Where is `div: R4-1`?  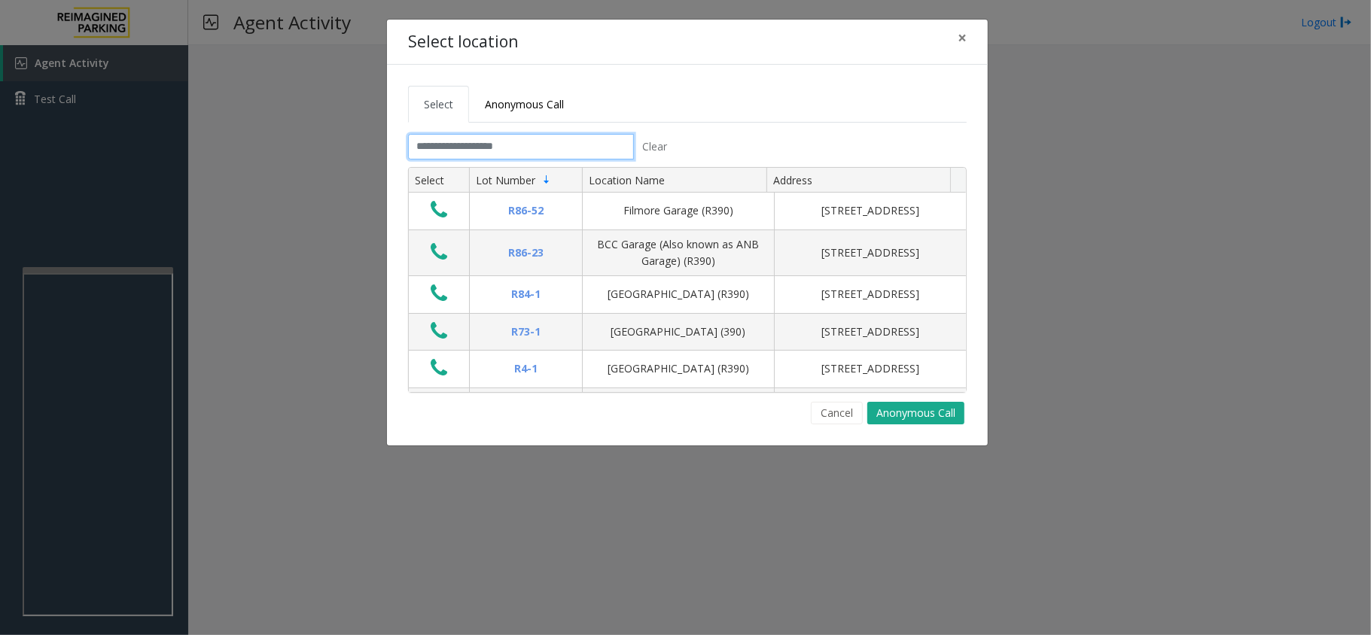
div: R4-1 is located at coordinates (525, 369).